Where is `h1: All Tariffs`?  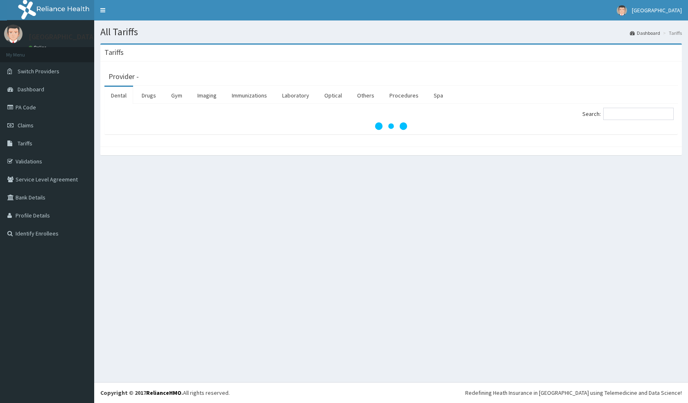 h1: All Tariffs is located at coordinates (391, 32).